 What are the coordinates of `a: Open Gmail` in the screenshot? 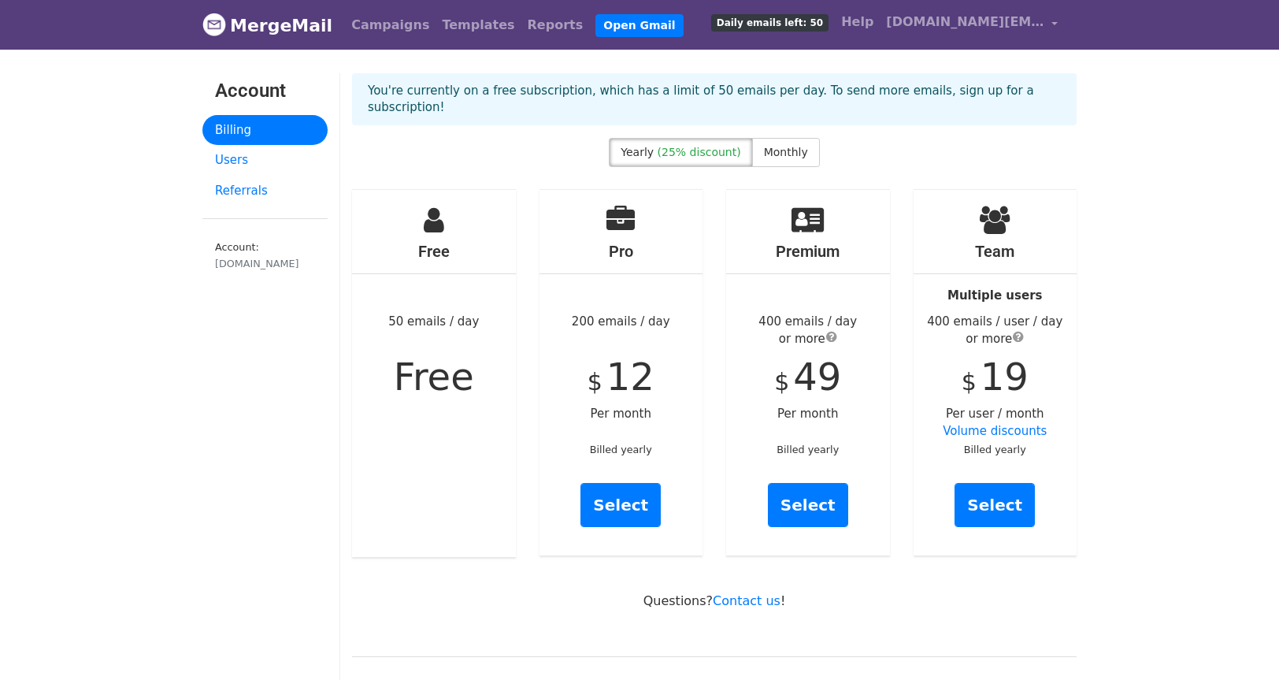 It's located at (639, 25).